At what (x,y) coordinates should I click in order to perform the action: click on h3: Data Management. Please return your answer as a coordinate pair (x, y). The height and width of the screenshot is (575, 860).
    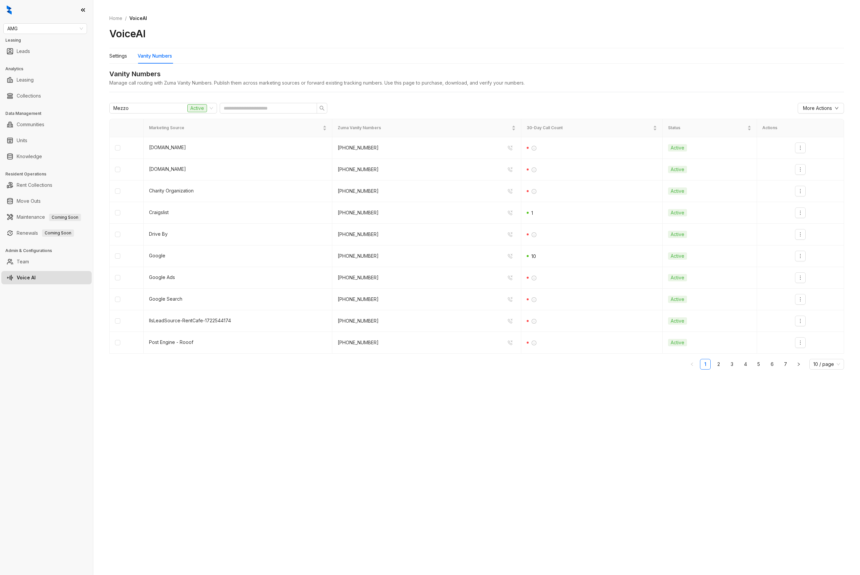
    Looking at the image, I should click on (49, 114).